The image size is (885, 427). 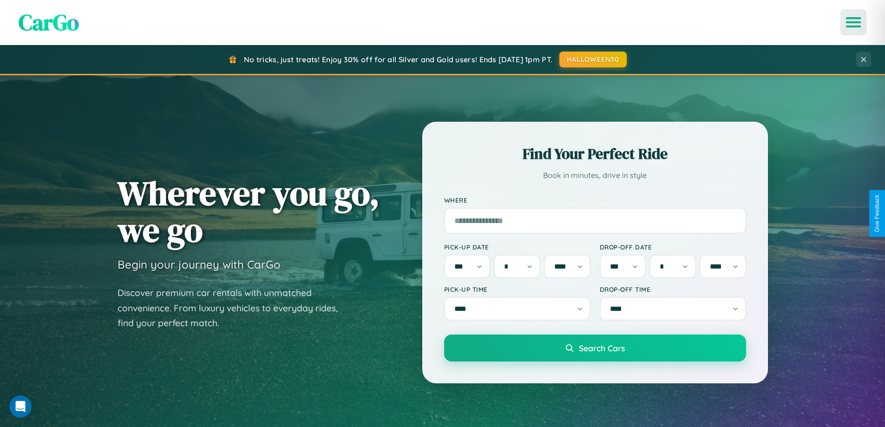 I want to click on button: Open menu, so click(x=853, y=22).